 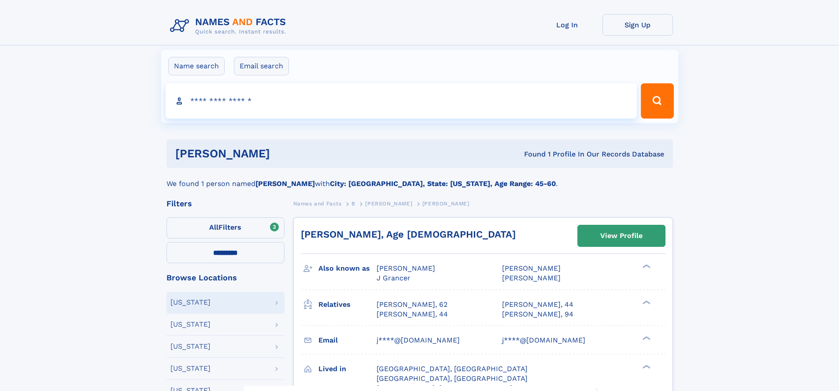 I want to click on a: B, so click(x=353, y=203).